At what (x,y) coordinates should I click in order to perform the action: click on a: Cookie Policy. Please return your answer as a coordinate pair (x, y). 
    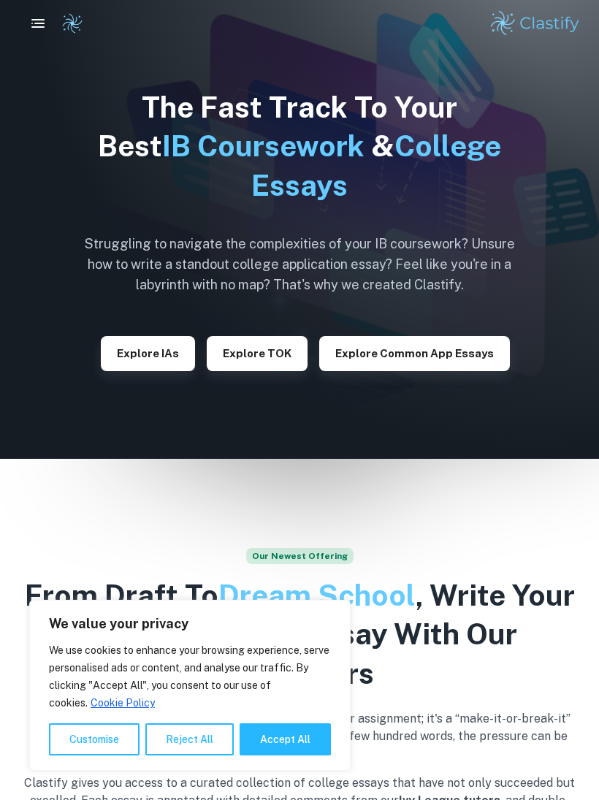
    Looking at the image, I should click on (123, 703).